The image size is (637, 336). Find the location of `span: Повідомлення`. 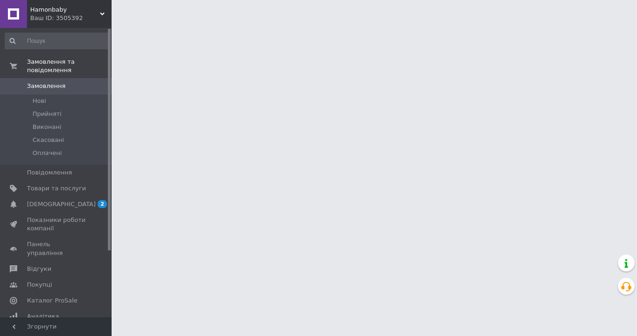

span: Повідомлення is located at coordinates (49, 172).